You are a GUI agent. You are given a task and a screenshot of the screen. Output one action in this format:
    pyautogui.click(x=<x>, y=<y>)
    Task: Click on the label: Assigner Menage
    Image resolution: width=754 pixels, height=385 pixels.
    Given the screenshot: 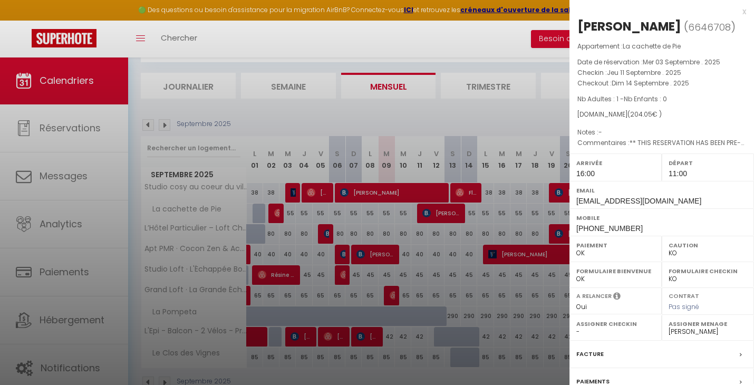 What is the action you would take?
    pyautogui.click(x=708, y=324)
    